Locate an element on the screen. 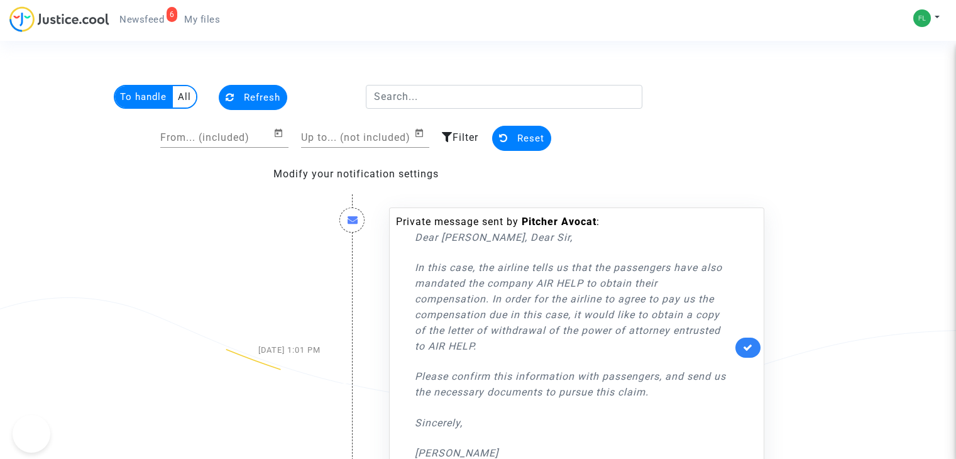 Image resolution: width=956 pixels, height=459 pixels. a: 6Newsfeed is located at coordinates (141, 19).